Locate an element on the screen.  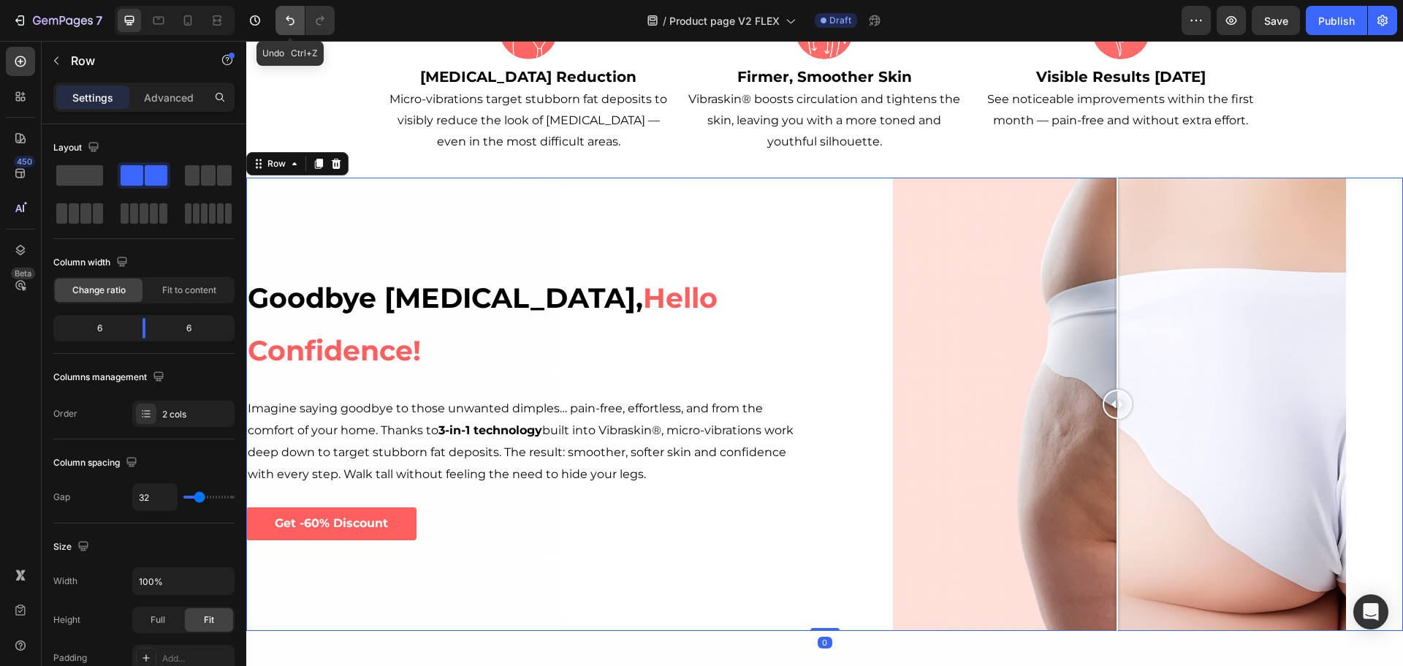
p: Advanced is located at coordinates (169, 97).